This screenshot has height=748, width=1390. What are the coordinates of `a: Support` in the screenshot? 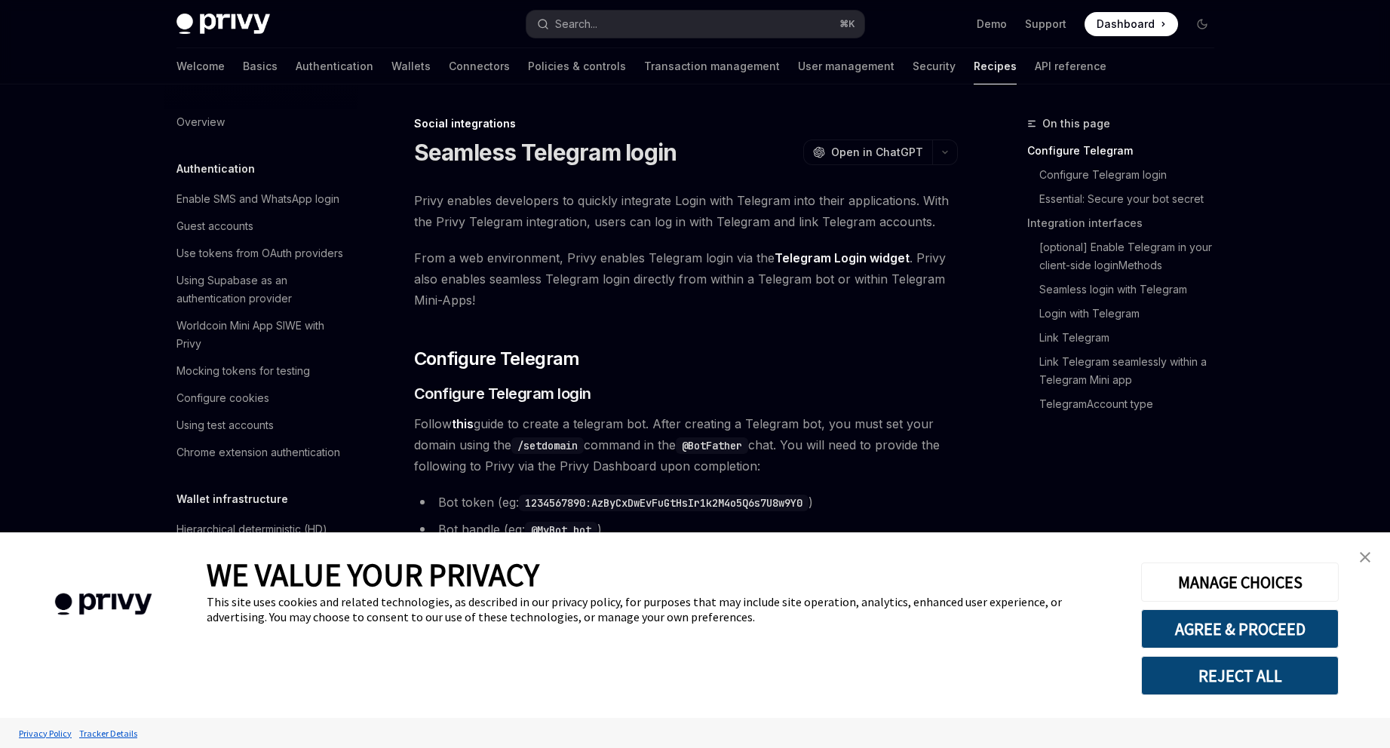 It's located at (1045, 24).